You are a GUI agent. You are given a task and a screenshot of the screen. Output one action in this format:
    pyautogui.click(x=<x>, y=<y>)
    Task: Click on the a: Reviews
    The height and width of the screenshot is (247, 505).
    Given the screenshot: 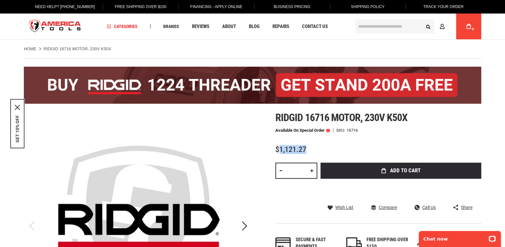 What is the action you would take?
    pyautogui.click(x=201, y=26)
    